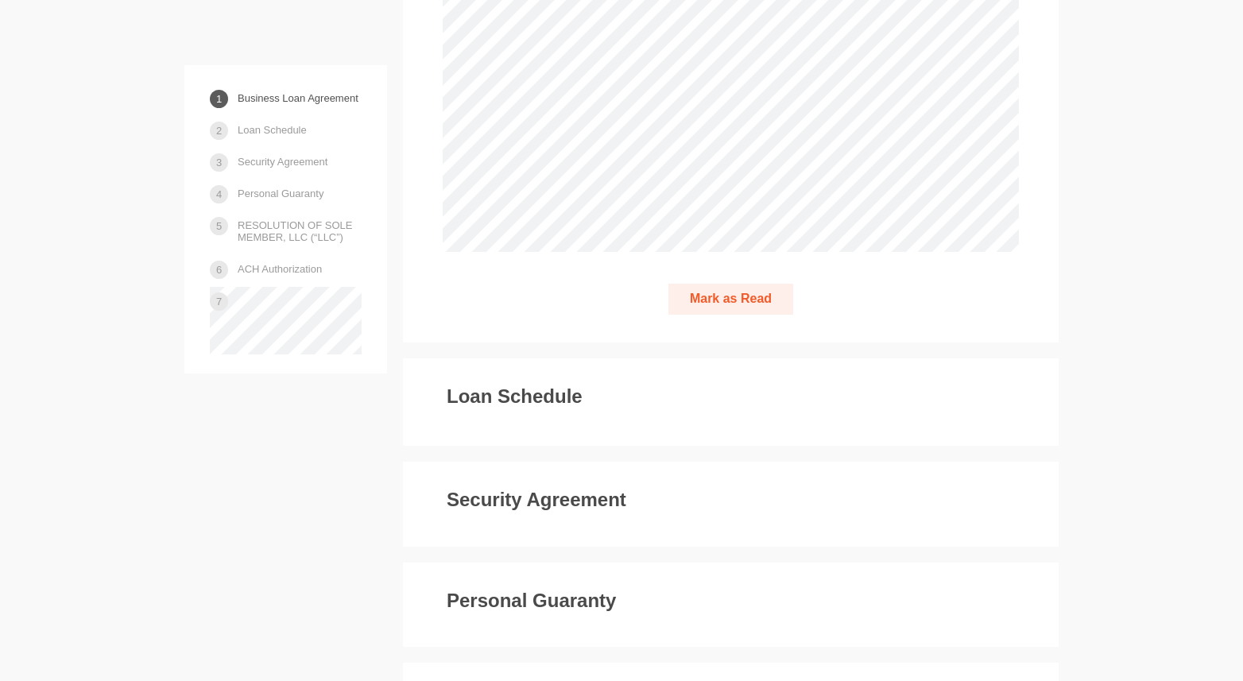 Image resolution: width=1243 pixels, height=681 pixels. I want to click on a: RESOLUTION OF SOLE MEMBER, LLC (“LLC”), so click(300, 231).